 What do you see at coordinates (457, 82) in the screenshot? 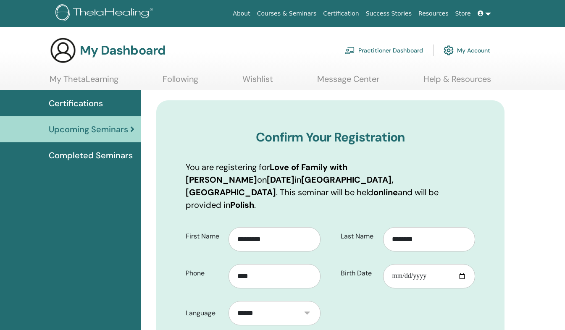
I see `a: Help & Resources` at bounding box center [457, 82].